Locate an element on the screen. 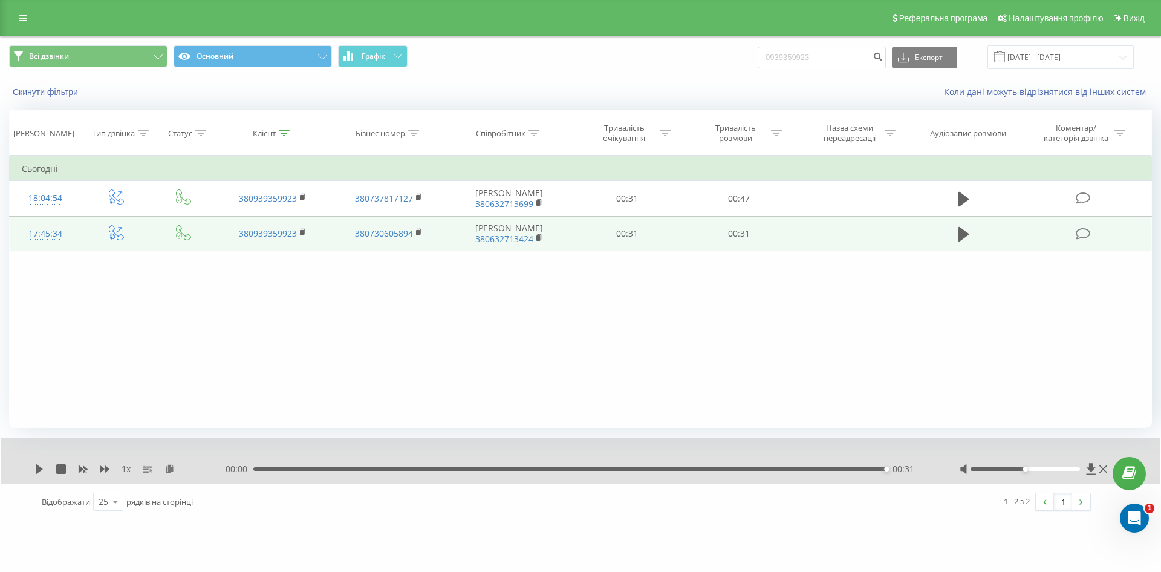  div: Статус is located at coordinates (180, 133).